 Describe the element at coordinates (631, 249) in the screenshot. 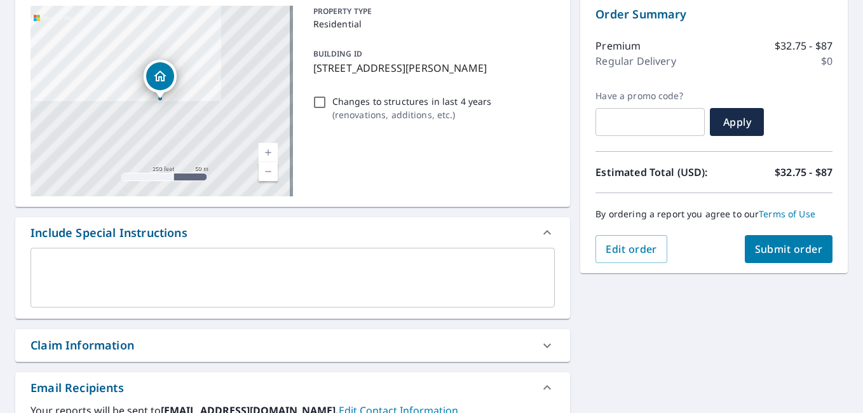

I see `span: Edit order` at that location.